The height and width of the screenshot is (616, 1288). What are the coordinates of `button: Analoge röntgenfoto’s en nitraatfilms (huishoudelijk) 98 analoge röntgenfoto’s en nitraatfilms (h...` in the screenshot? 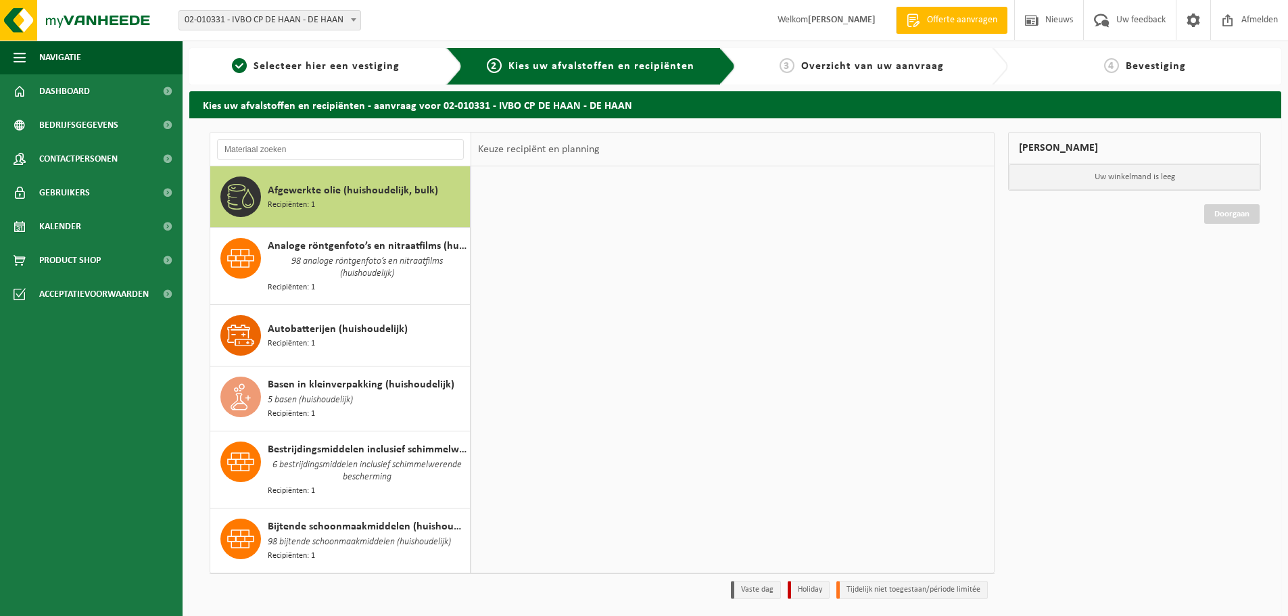 It's located at (340, 266).